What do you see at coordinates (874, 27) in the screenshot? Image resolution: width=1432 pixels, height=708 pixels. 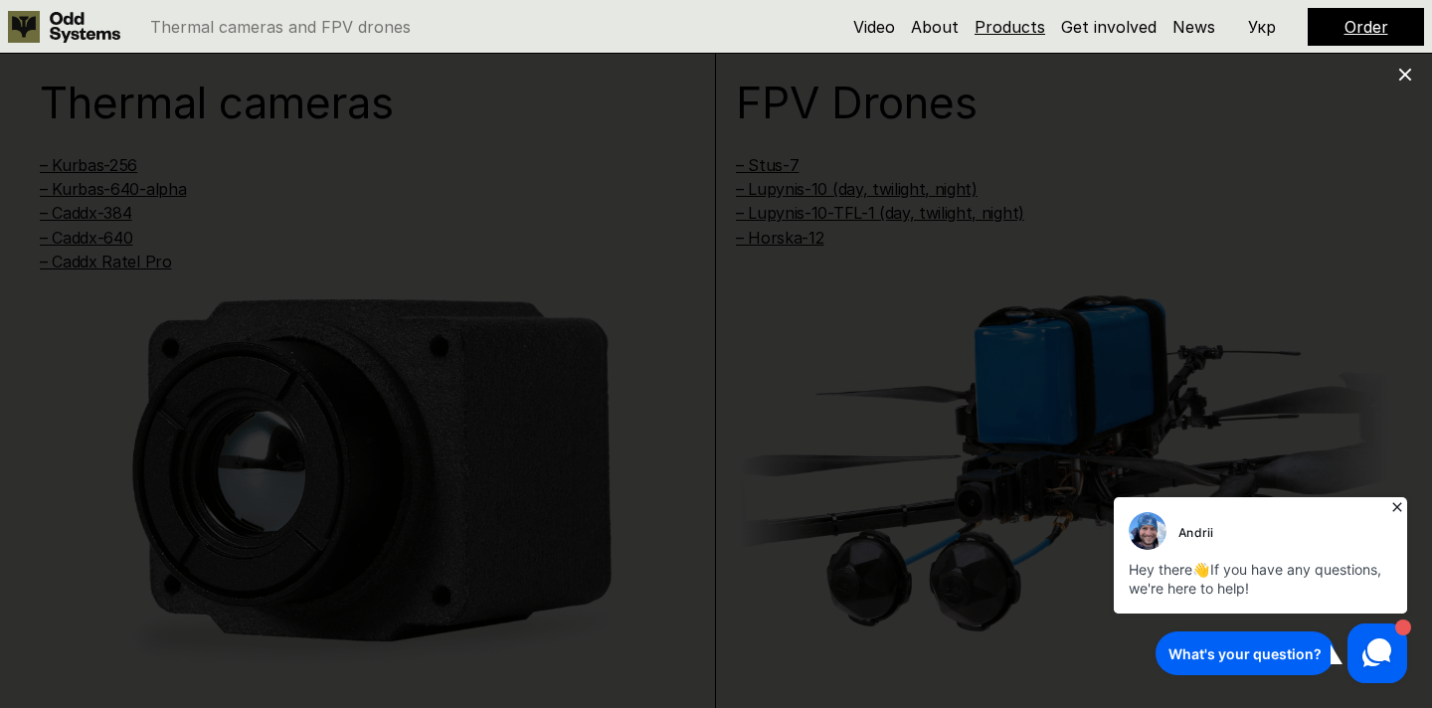 I see `a: Video` at bounding box center [874, 27].